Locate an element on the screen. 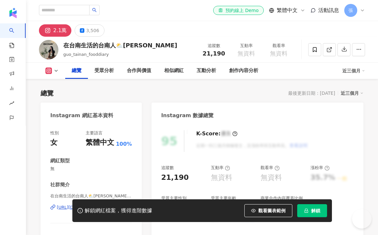 This screenshot has width=378, height=235. button: 觀看圖表範例 is located at coordinates (268, 210).